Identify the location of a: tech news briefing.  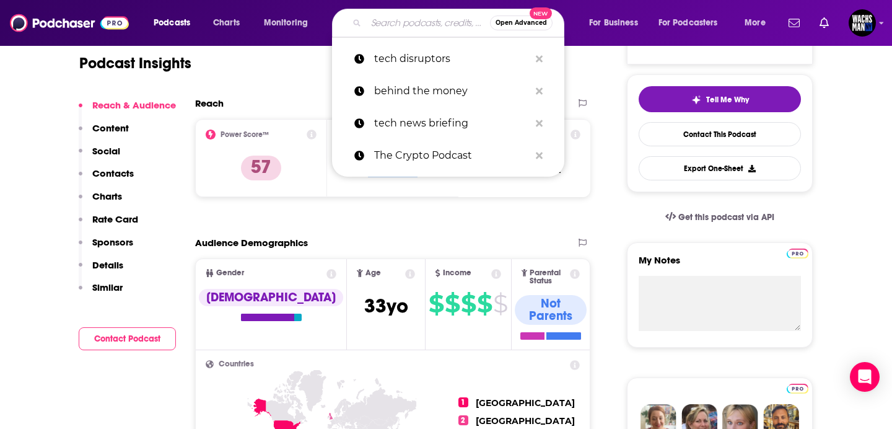
(448, 123).